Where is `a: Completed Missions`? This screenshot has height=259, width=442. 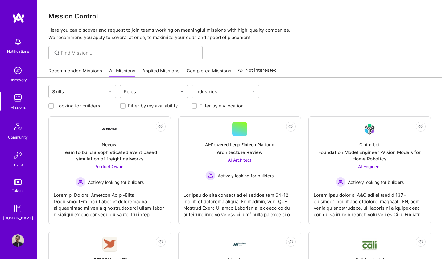 a: Completed Missions is located at coordinates (209, 72).